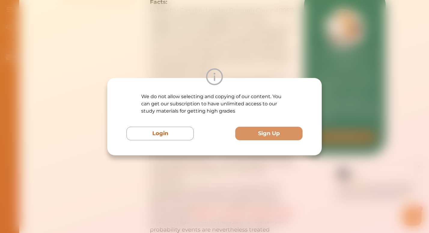 The image size is (429, 233). I want to click on div: Nini, so click(71, 13).